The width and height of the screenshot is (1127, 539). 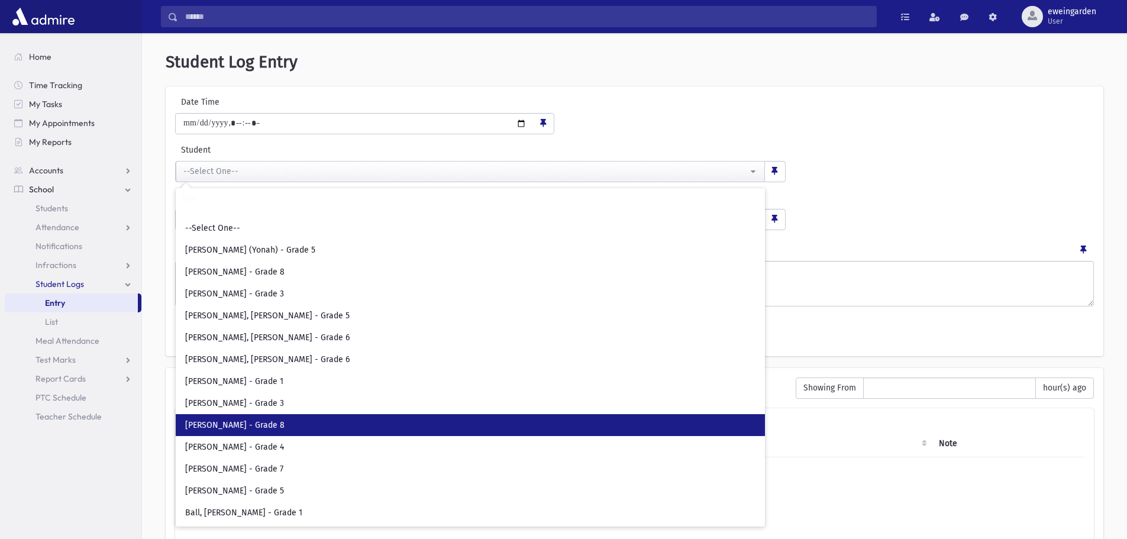 I want to click on a: Meal Attendance, so click(x=73, y=341).